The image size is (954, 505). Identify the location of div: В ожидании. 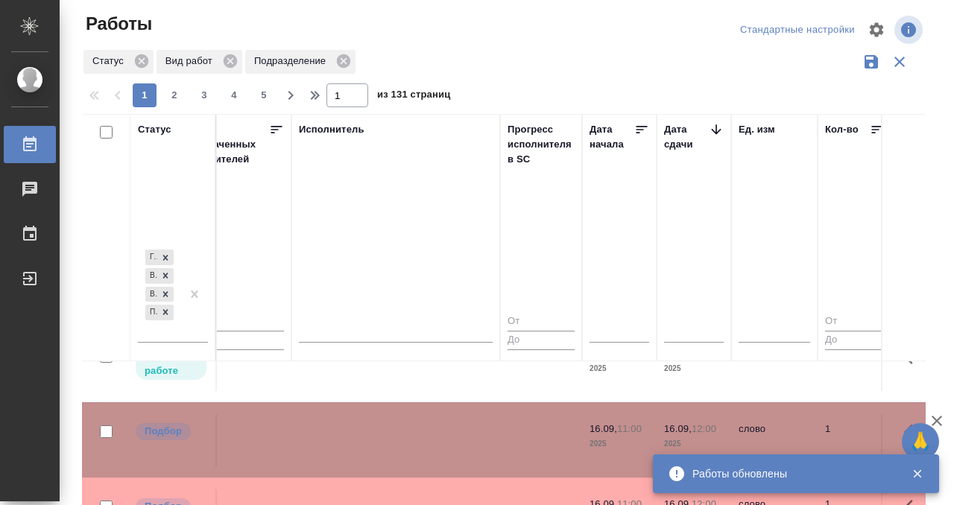
(151, 294).